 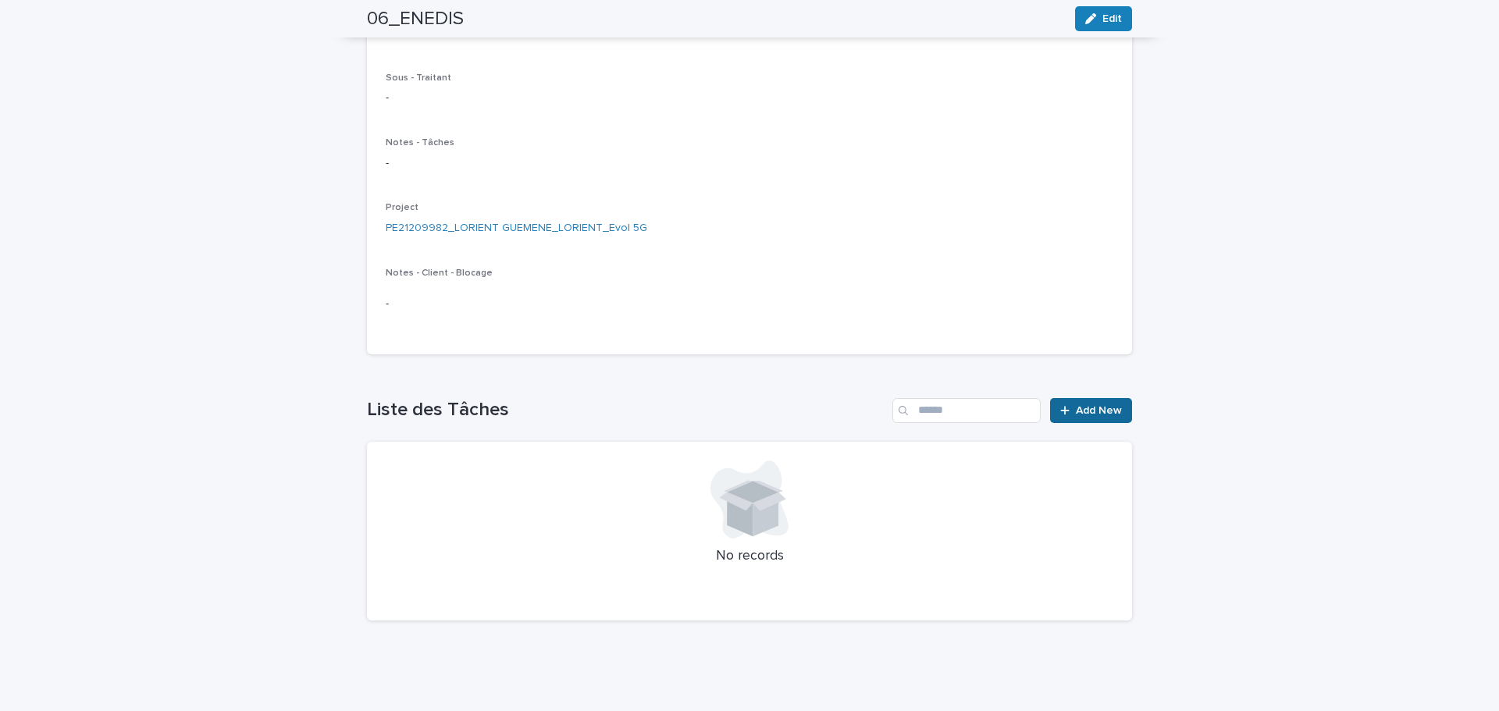 I want to click on h1: Liste des Tâches, so click(x=626, y=410).